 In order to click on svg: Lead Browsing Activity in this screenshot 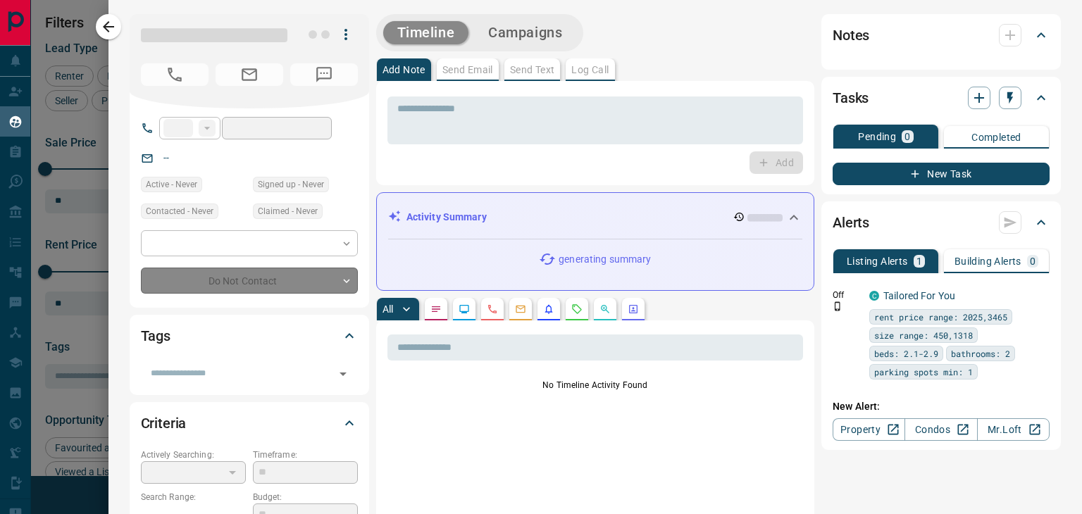, I will do `click(464, 309)`.